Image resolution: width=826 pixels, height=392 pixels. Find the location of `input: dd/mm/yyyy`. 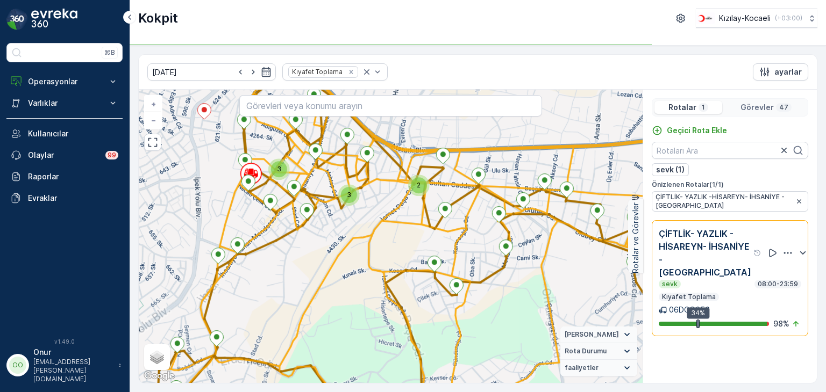

input: dd/mm/yyyy is located at coordinates (211, 72).